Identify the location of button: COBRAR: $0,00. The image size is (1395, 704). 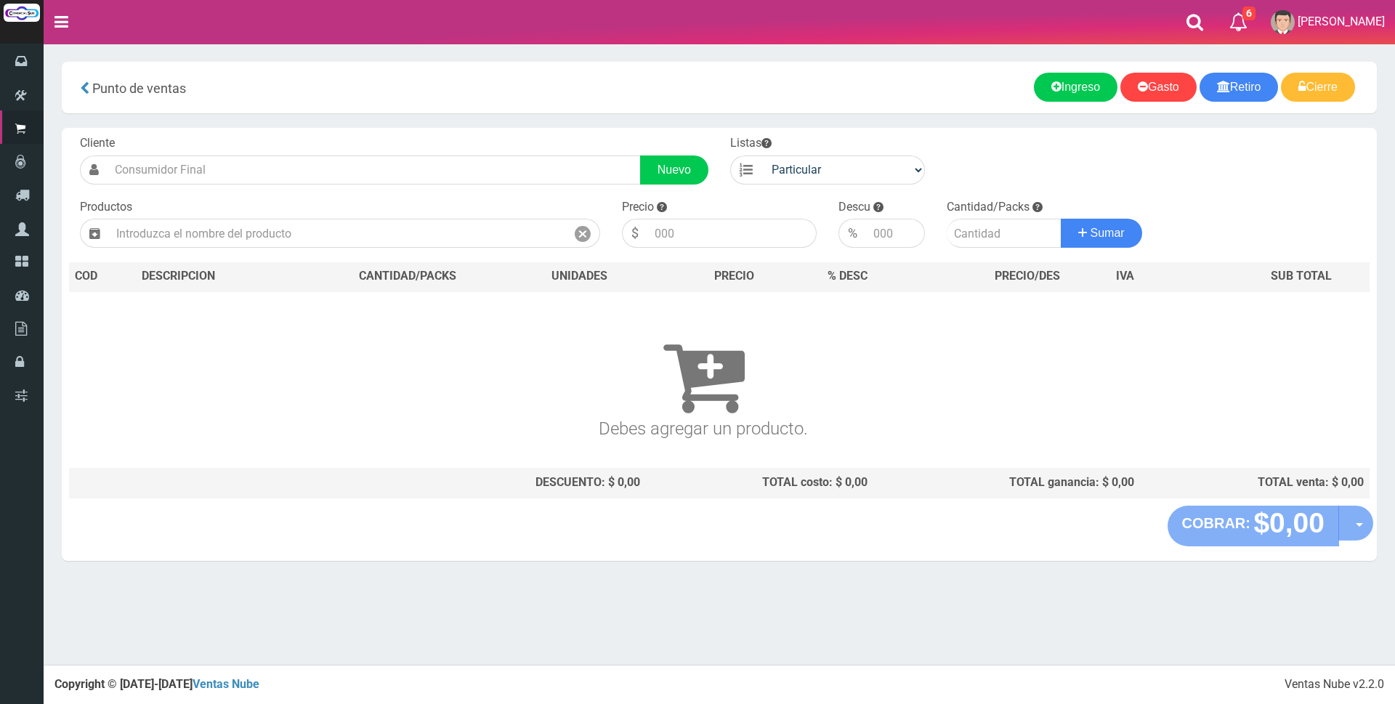
(1253, 526).